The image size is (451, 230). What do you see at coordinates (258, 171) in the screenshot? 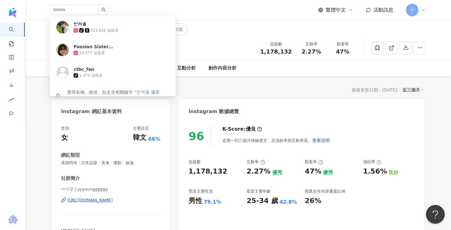
I see `div: 2.27%` at bounding box center [258, 171].